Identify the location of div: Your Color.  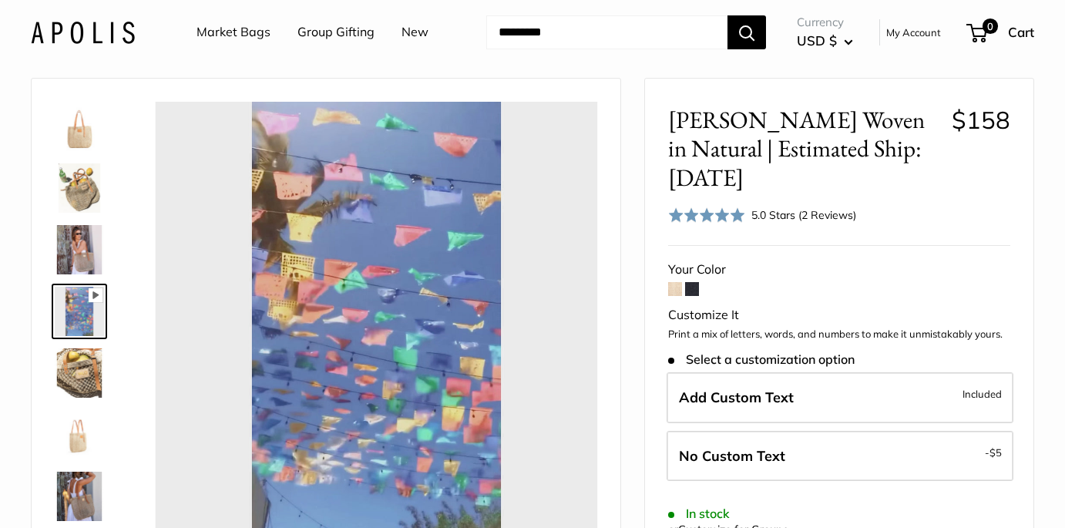
(839, 270).